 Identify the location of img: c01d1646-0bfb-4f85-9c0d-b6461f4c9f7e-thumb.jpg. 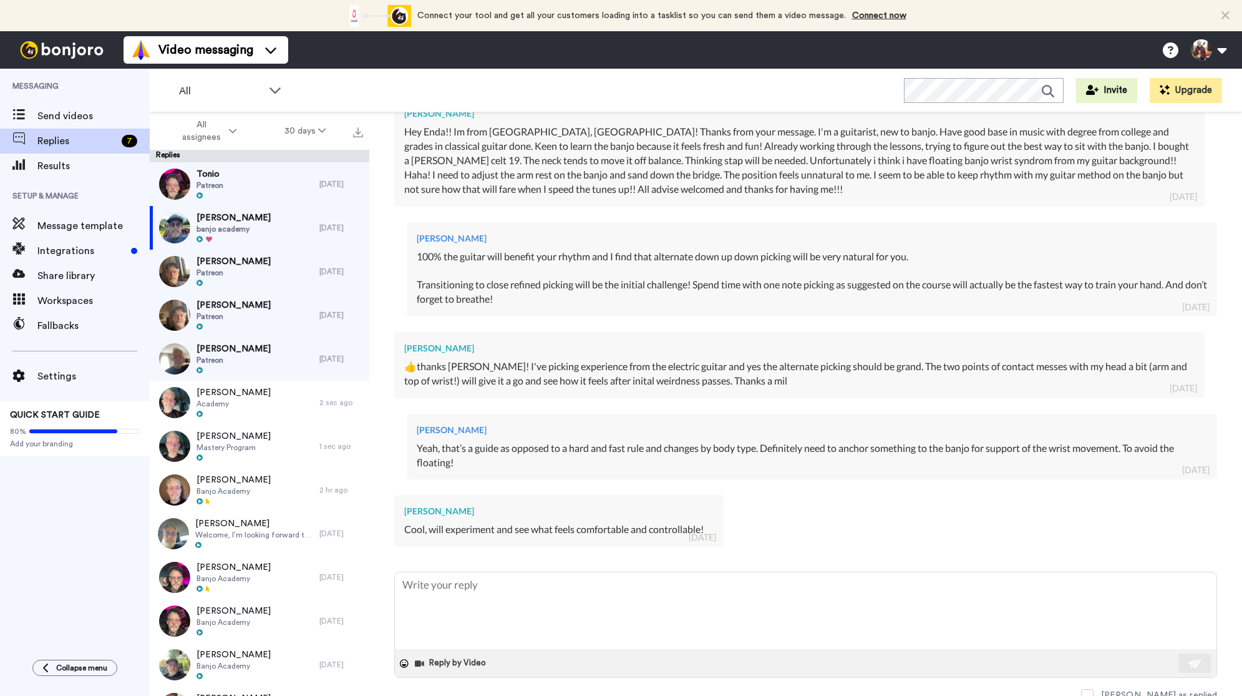
(175, 446).